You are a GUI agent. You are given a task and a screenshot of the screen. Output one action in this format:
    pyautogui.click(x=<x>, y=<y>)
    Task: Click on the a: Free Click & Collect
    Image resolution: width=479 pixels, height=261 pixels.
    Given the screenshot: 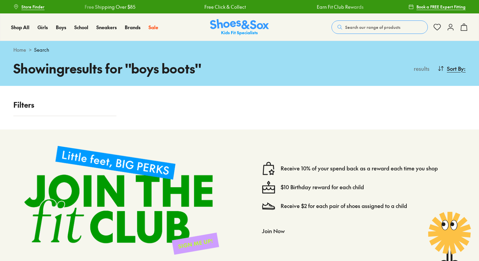 What is the action you would take?
    pyautogui.click(x=225, y=7)
    